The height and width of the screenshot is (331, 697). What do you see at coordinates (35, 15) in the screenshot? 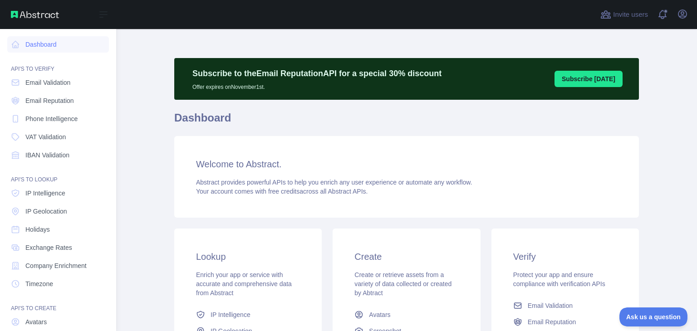
I see `img: Abstract API` at bounding box center [35, 15].